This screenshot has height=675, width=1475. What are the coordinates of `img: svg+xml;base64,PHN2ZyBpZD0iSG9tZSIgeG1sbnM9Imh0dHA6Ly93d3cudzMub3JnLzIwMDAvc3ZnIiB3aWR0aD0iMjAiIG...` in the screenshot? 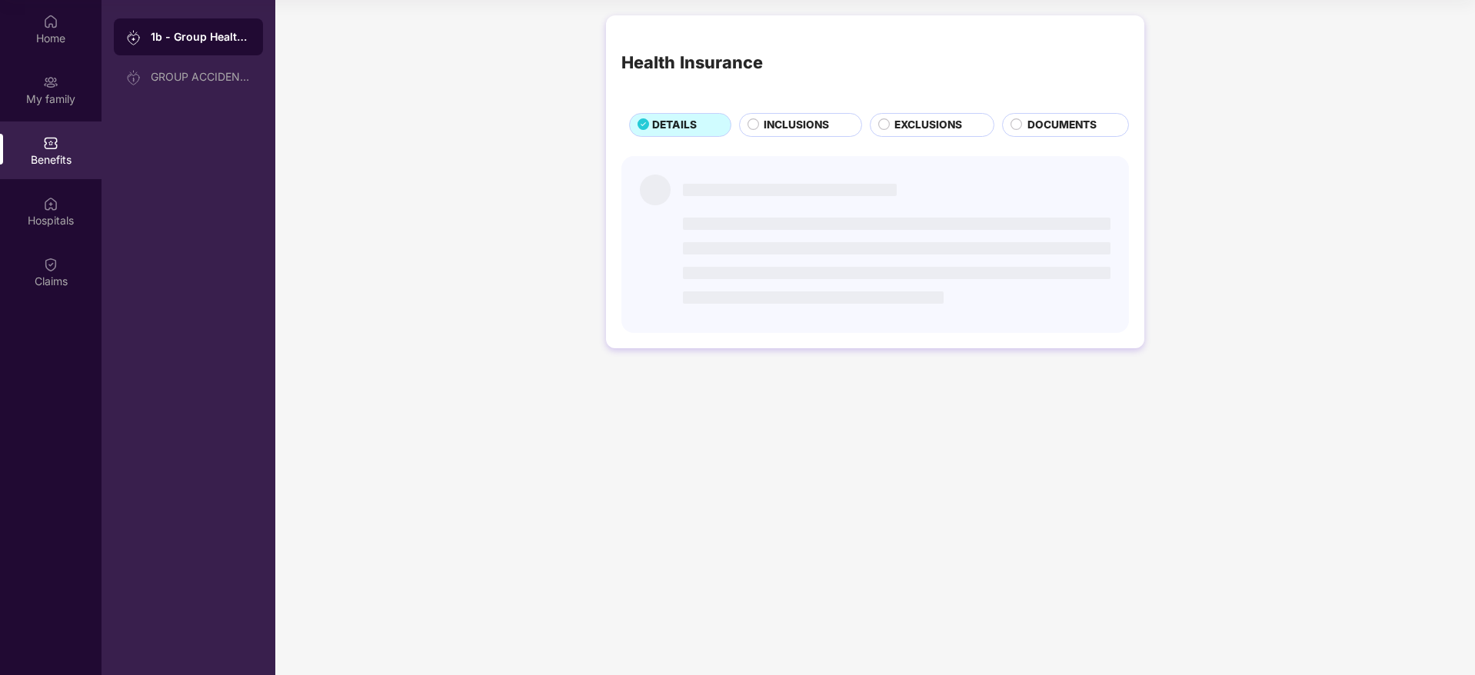 It's located at (51, 22).